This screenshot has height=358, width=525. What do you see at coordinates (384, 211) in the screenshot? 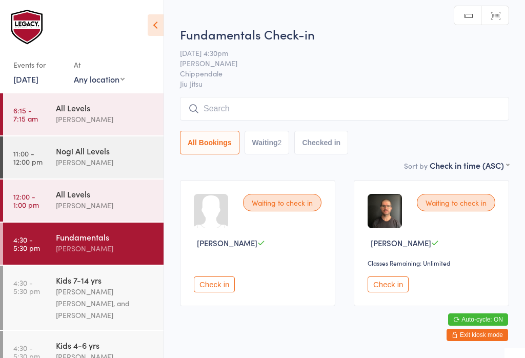
I see `img: image1739948803.png` at bounding box center [384, 211].